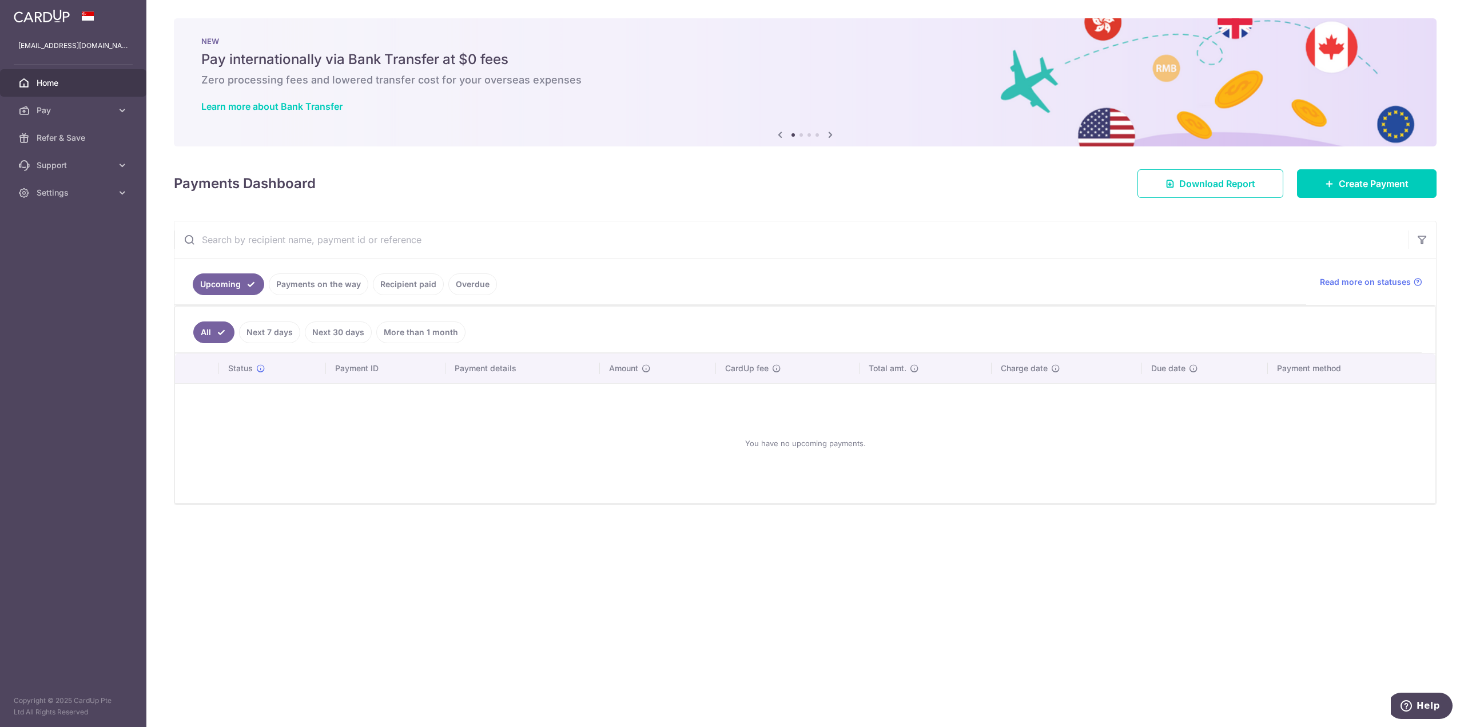 The height and width of the screenshot is (727, 1464). Describe the element at coordinates (1373, 184) in the screenshot. I see `span: Create Payment` at that location.